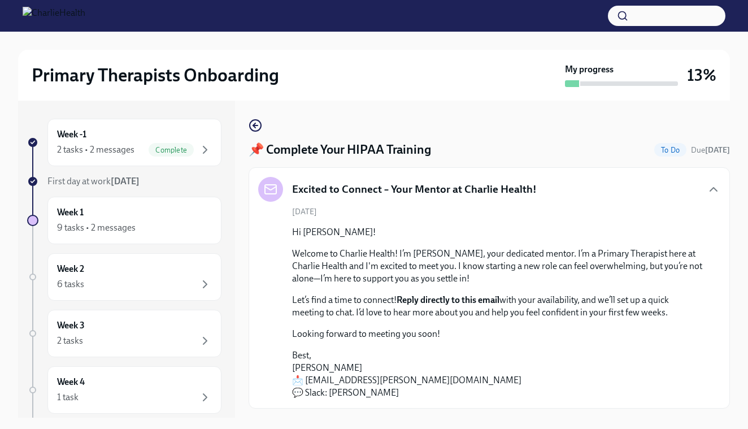  What do you see at coordinates (414, 189) in the screenshot?
I see `h5: Excited to Connect – Your Mentor at Charlie Health!` at bounding box center [414, 189].